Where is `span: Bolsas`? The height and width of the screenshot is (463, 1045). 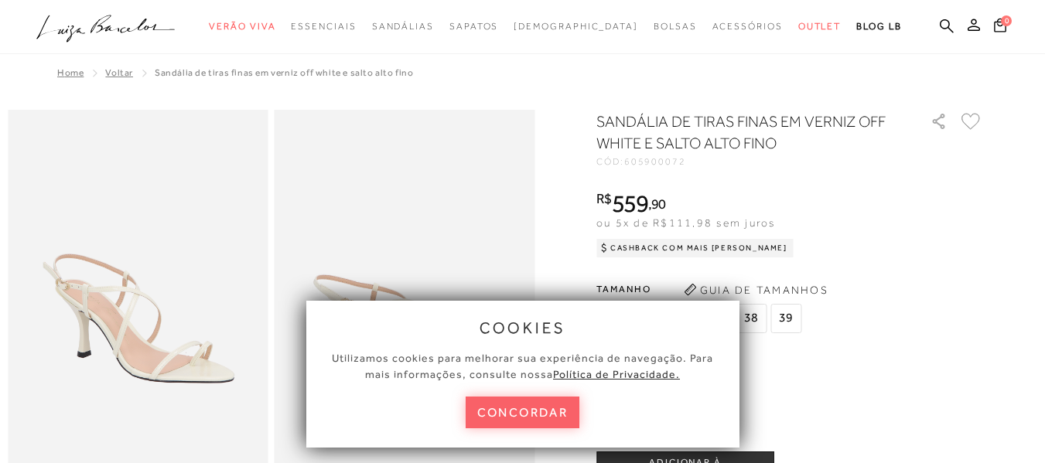 span: Bolsas is located at coordinates (675, 26).